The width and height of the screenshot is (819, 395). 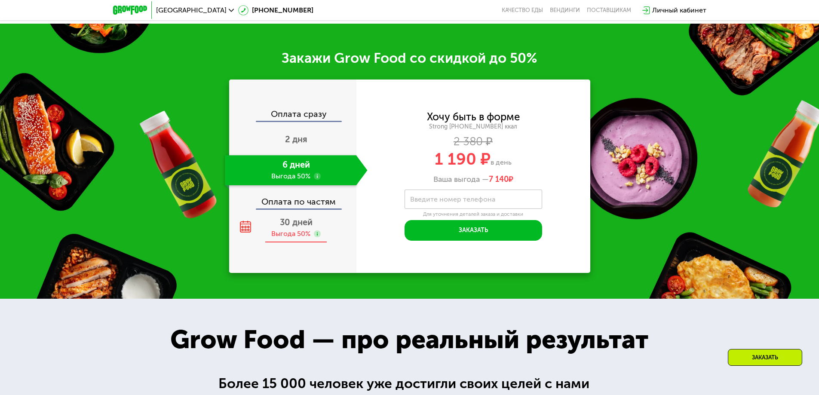 I want to click on div: поставщикам, so click(x=609, y=10).